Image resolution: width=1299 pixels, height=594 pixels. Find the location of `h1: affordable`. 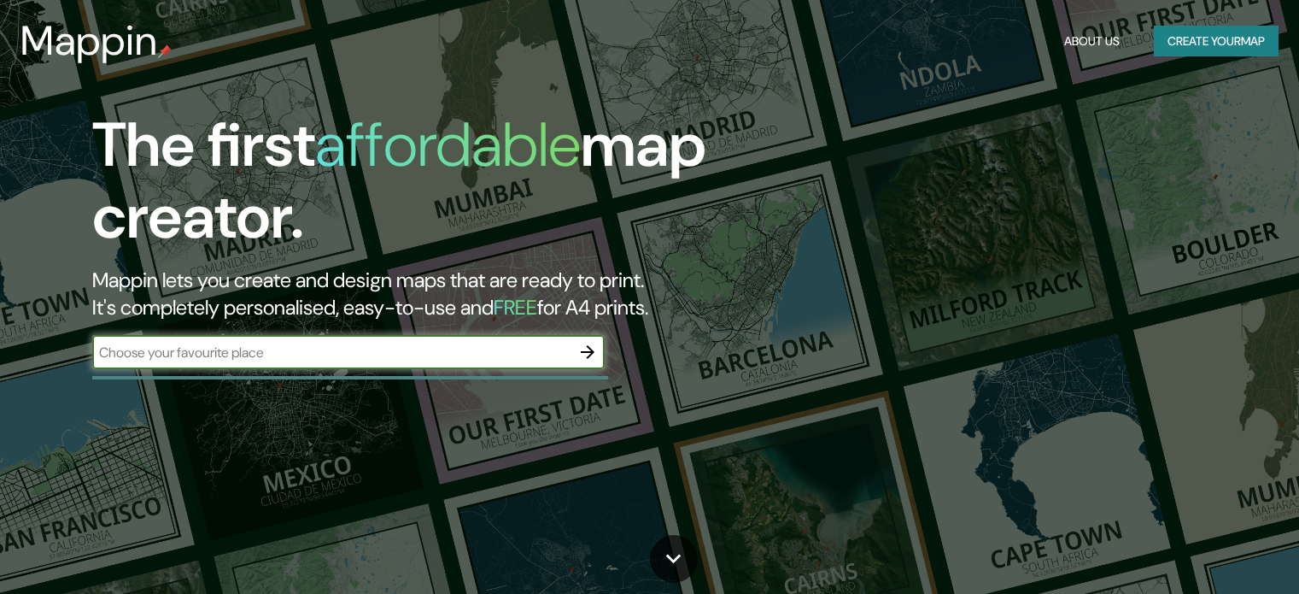

h1: affordable is located at coordinates (448, 144).